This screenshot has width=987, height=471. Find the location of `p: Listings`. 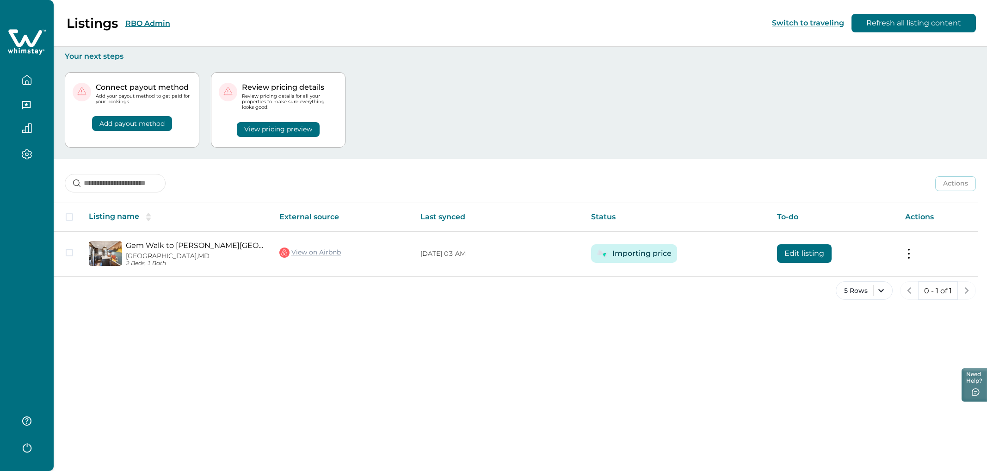

p: Listings is located at coordinates (92, 23).